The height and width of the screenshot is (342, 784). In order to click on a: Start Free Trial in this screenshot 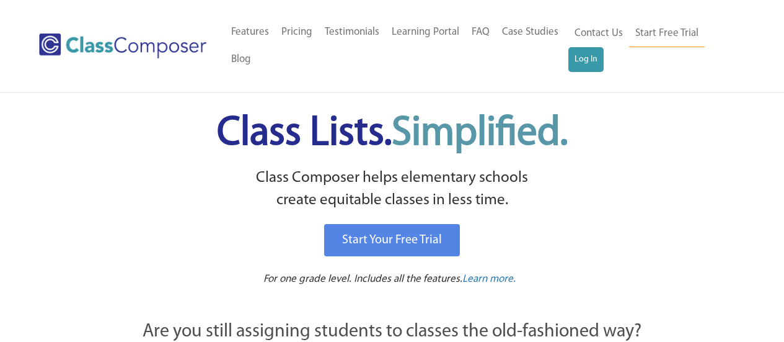, I will do `click(667, 33)`.